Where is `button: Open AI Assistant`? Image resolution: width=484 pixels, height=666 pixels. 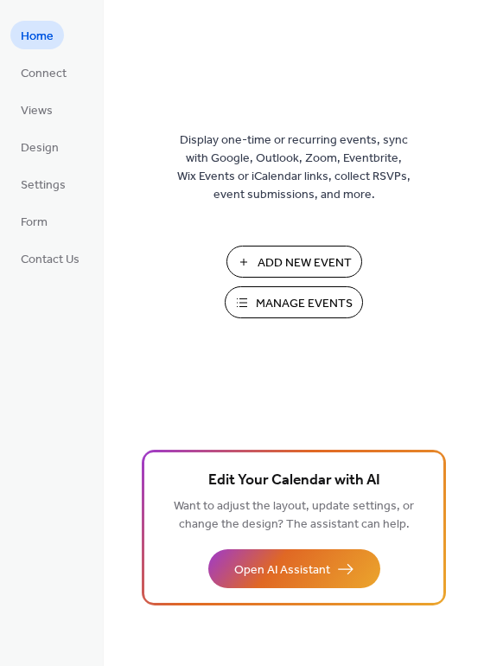
button: Open AI Assistant is located at coordinates (294, 568).